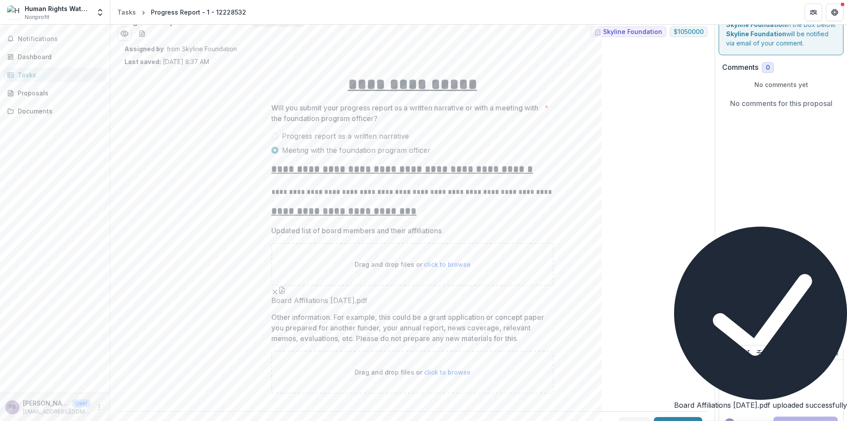 This screenshot has width=847, height=421. What do you see at coordinates (356, 150) in the screenshot?
I see `span: Meeting with the foundation program officer` at bounding box center [356, 150].